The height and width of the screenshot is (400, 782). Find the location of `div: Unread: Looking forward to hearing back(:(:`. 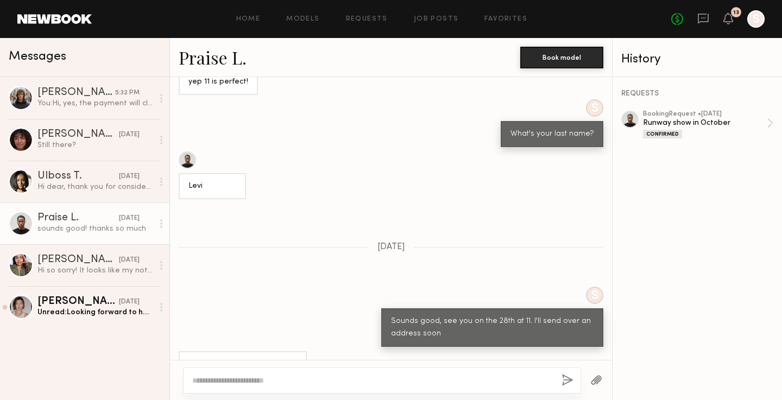

div: Unread: Looking forward to hearing back(:(: is located at coordinates (95, 312).